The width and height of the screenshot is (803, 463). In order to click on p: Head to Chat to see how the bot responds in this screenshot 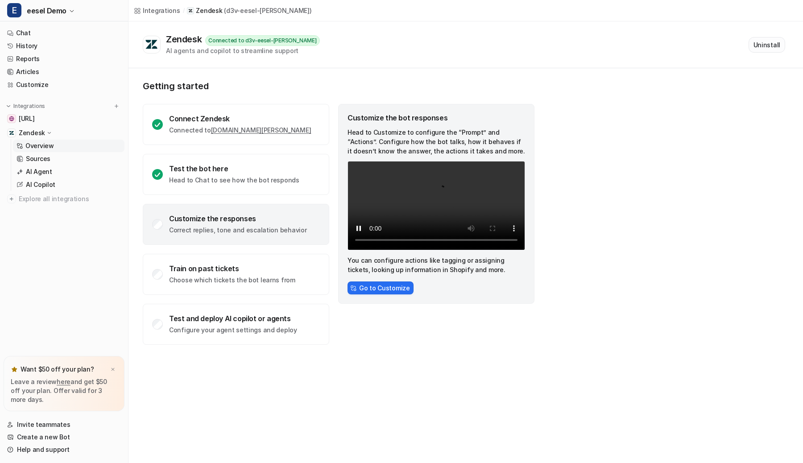, I will do `click(234, 180)`.